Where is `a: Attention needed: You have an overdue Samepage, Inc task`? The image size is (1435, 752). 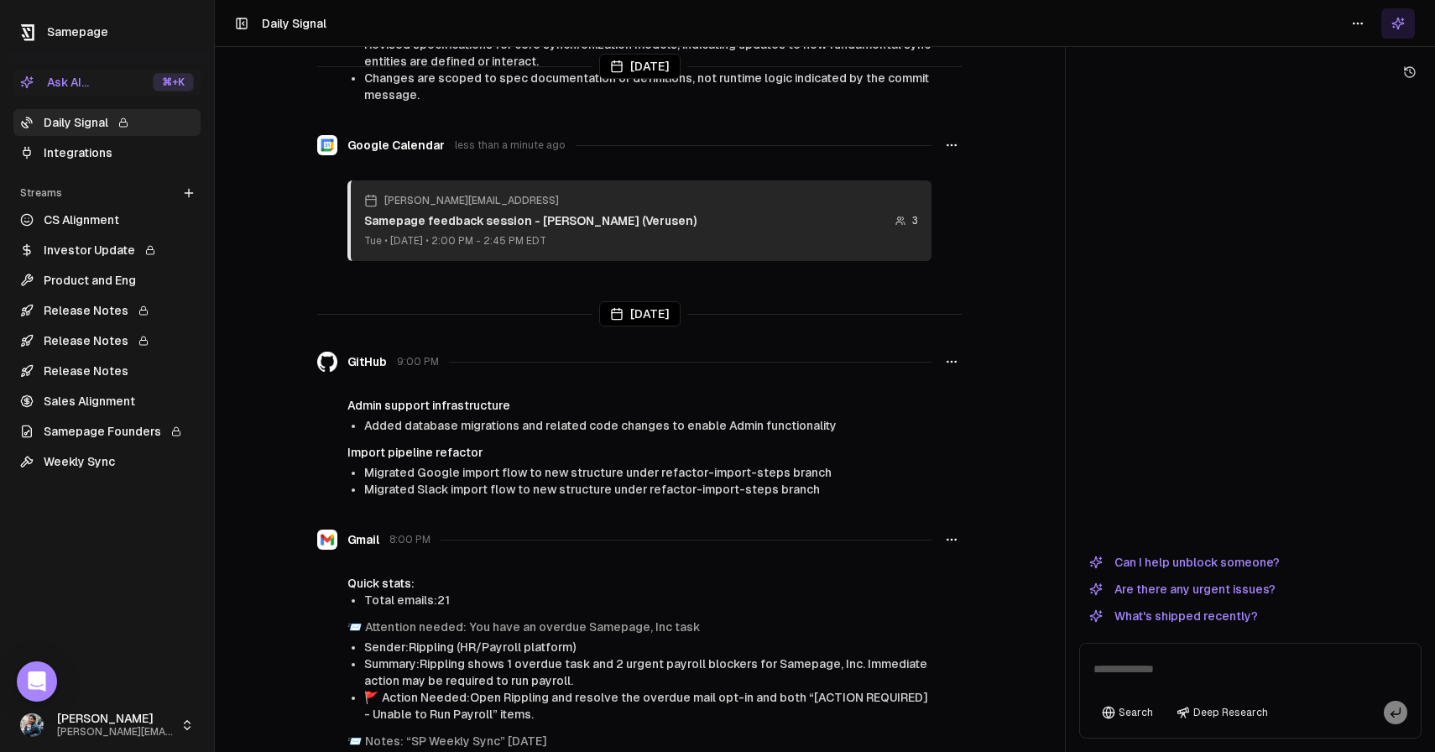 a: Attention needed: You have an overdue Samepage, Inc task is located at coordinates (532, 627).